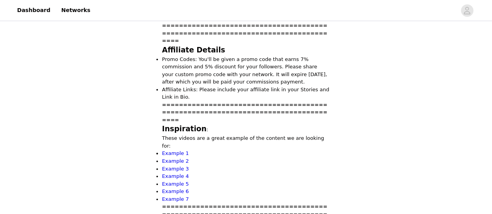 Image resolution: width=492 pixels, height=214 pixels. What do you see at coordinates (176, 169) in the screenshot?
I see `a: Example 3` at bounding box center [176, 169].